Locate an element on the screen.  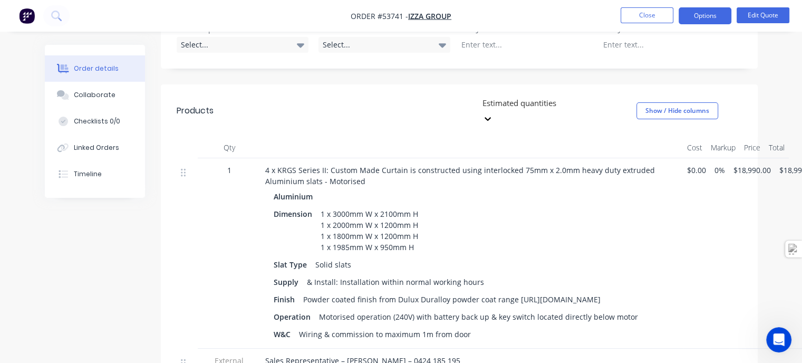
button: Close is located at coordinates (647, 15).